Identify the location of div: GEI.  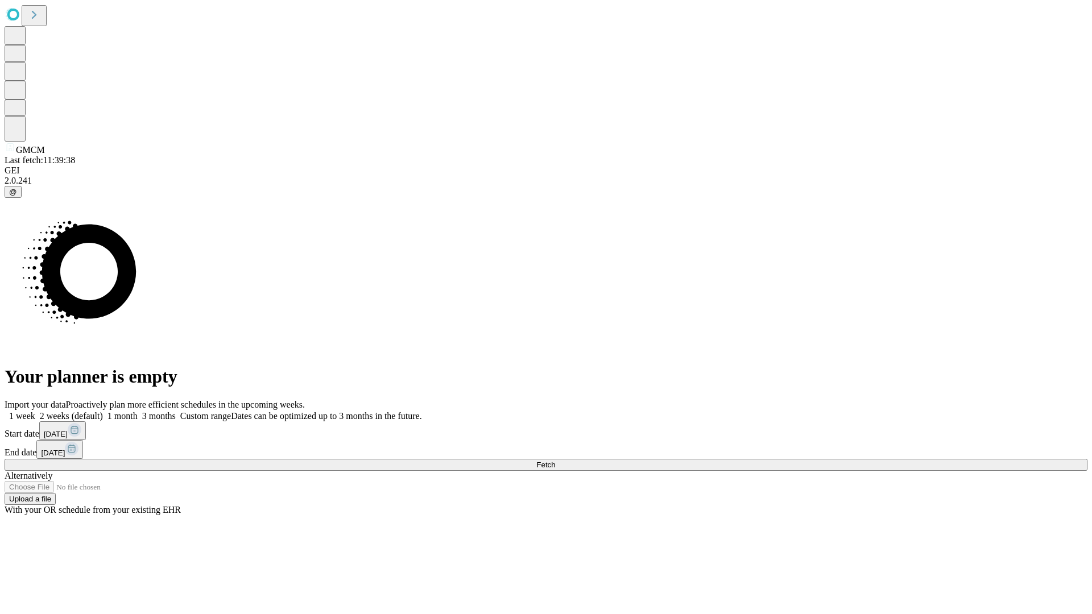
(546, 171).